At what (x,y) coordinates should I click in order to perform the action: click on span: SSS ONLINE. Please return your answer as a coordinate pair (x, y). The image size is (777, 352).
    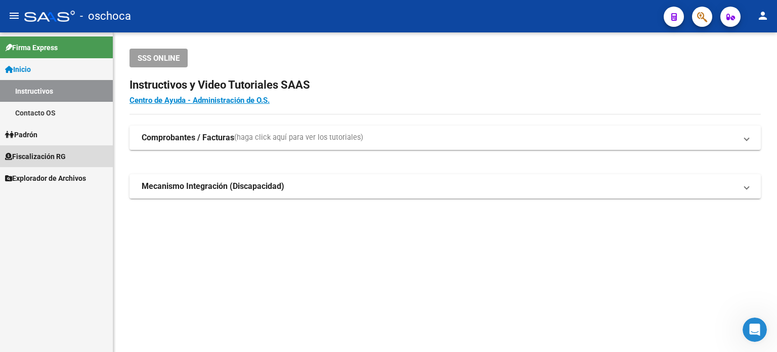
    Looking at the image, I should click on (158, 58).